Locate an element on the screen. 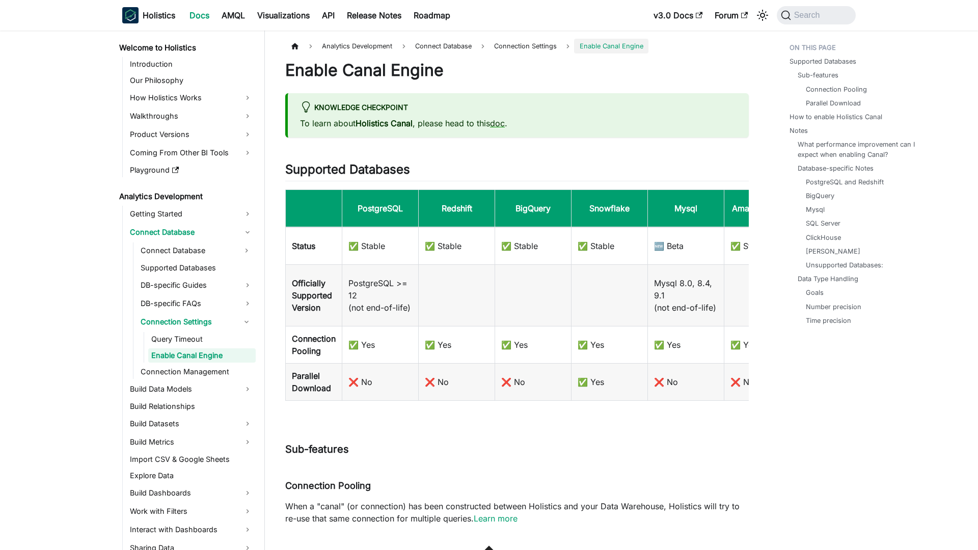  nav: Breadcrumbs is located at coordinates (517, 46).